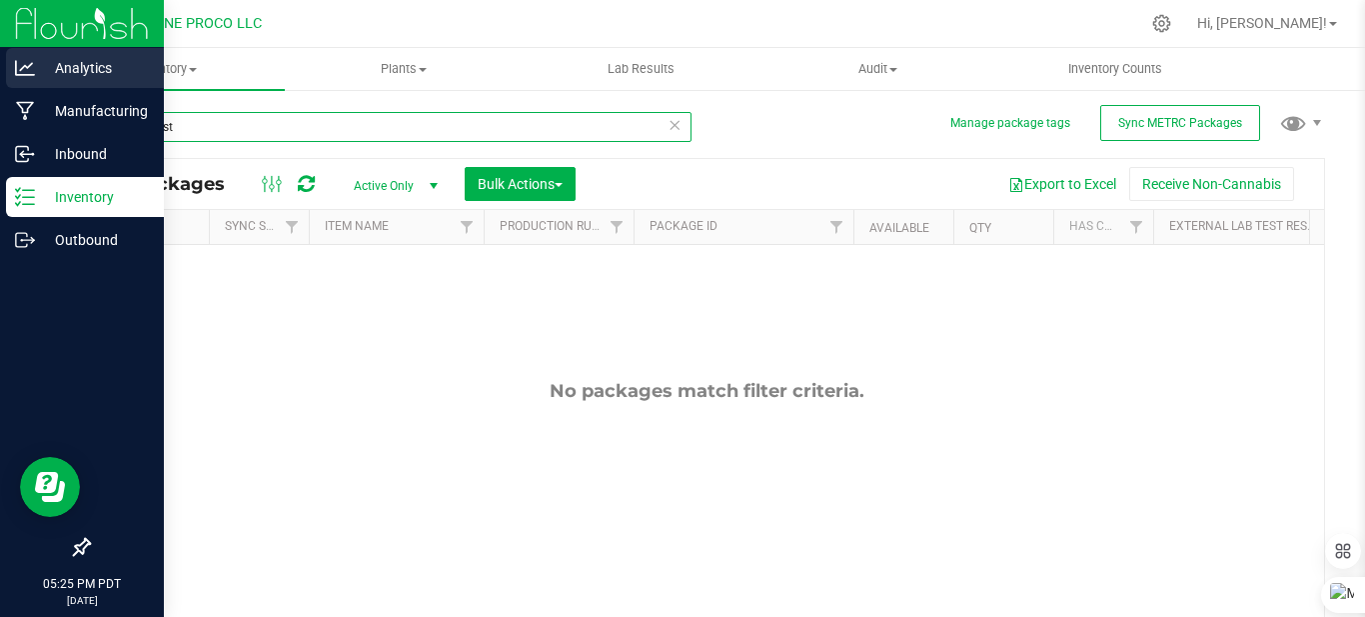  I want to click on inline-svg: Inbound, so click(25, 154).